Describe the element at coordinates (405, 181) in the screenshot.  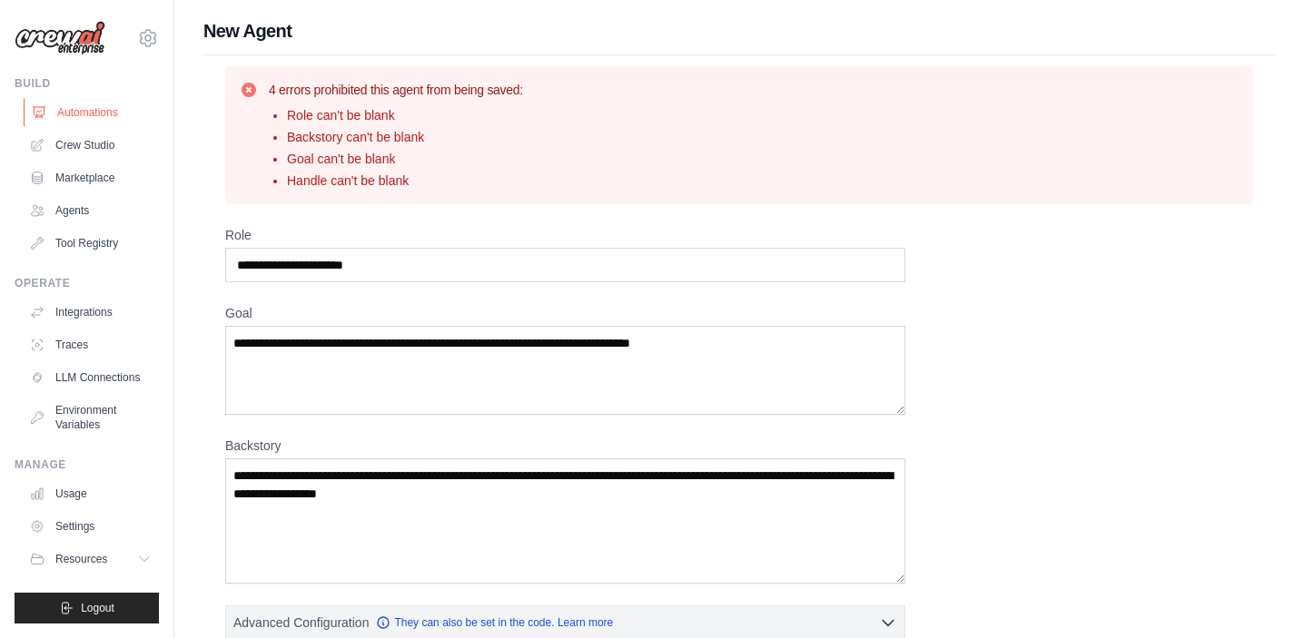
I see `li: Handle can't be blank` at that location.